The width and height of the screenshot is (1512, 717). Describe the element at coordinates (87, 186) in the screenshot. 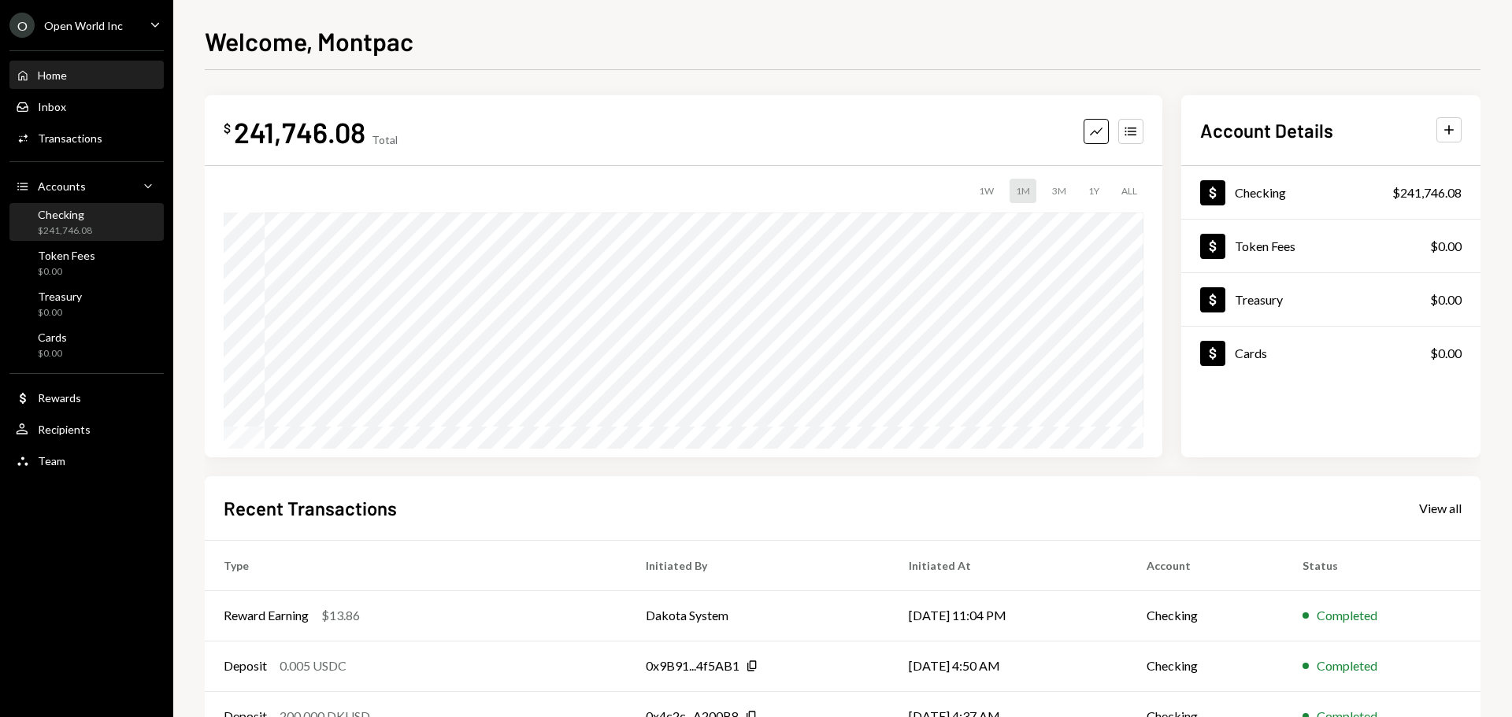

I see `a: Accounts` at that location.